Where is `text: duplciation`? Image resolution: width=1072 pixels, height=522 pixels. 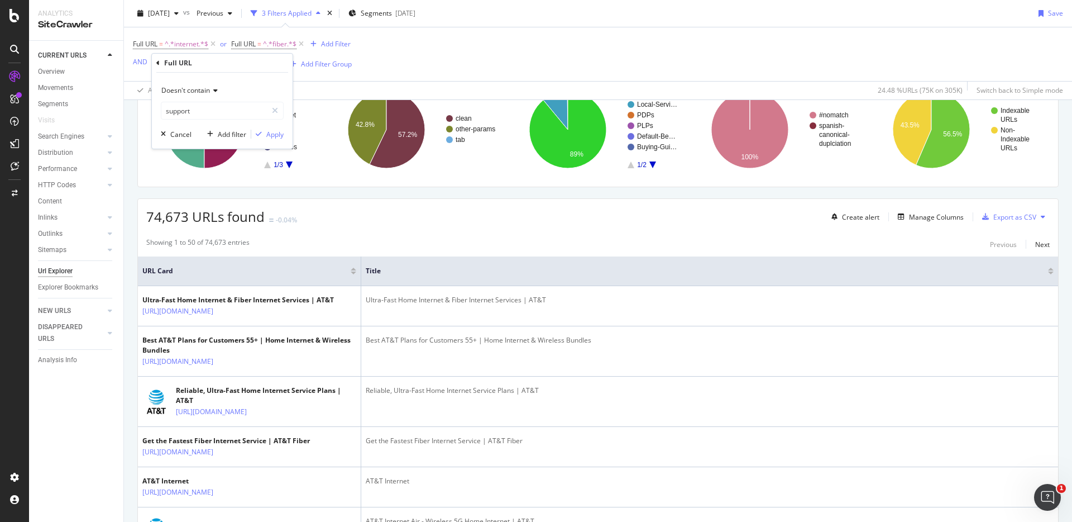
text: duplciation is located at coordinates (835, 144).